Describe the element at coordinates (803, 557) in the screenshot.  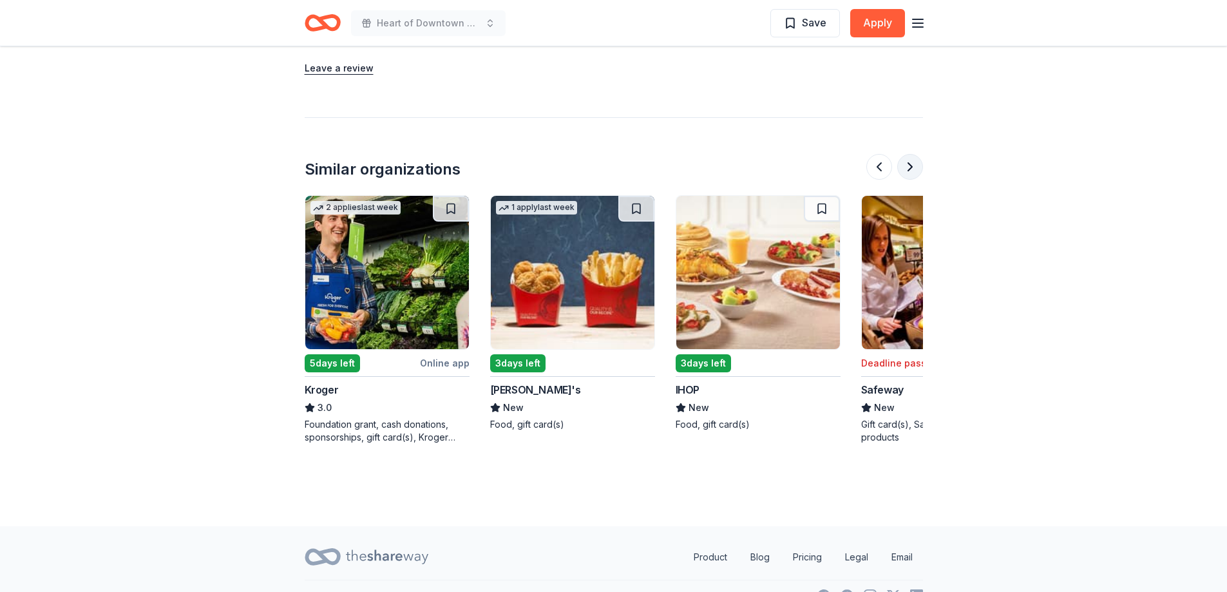
I see `nav: quick links` at that location.